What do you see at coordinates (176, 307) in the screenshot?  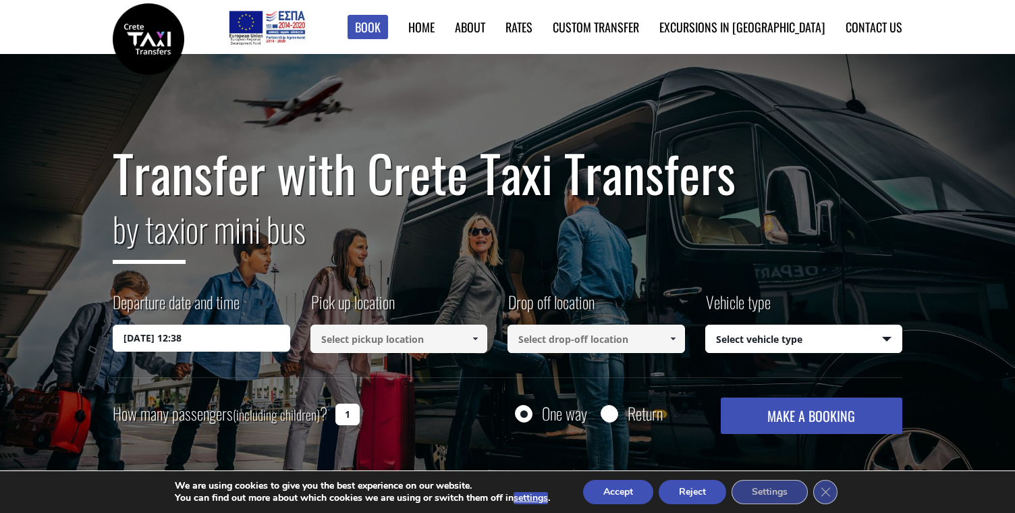 I see `label: Departure date and time` at bounding box center [176, 307].